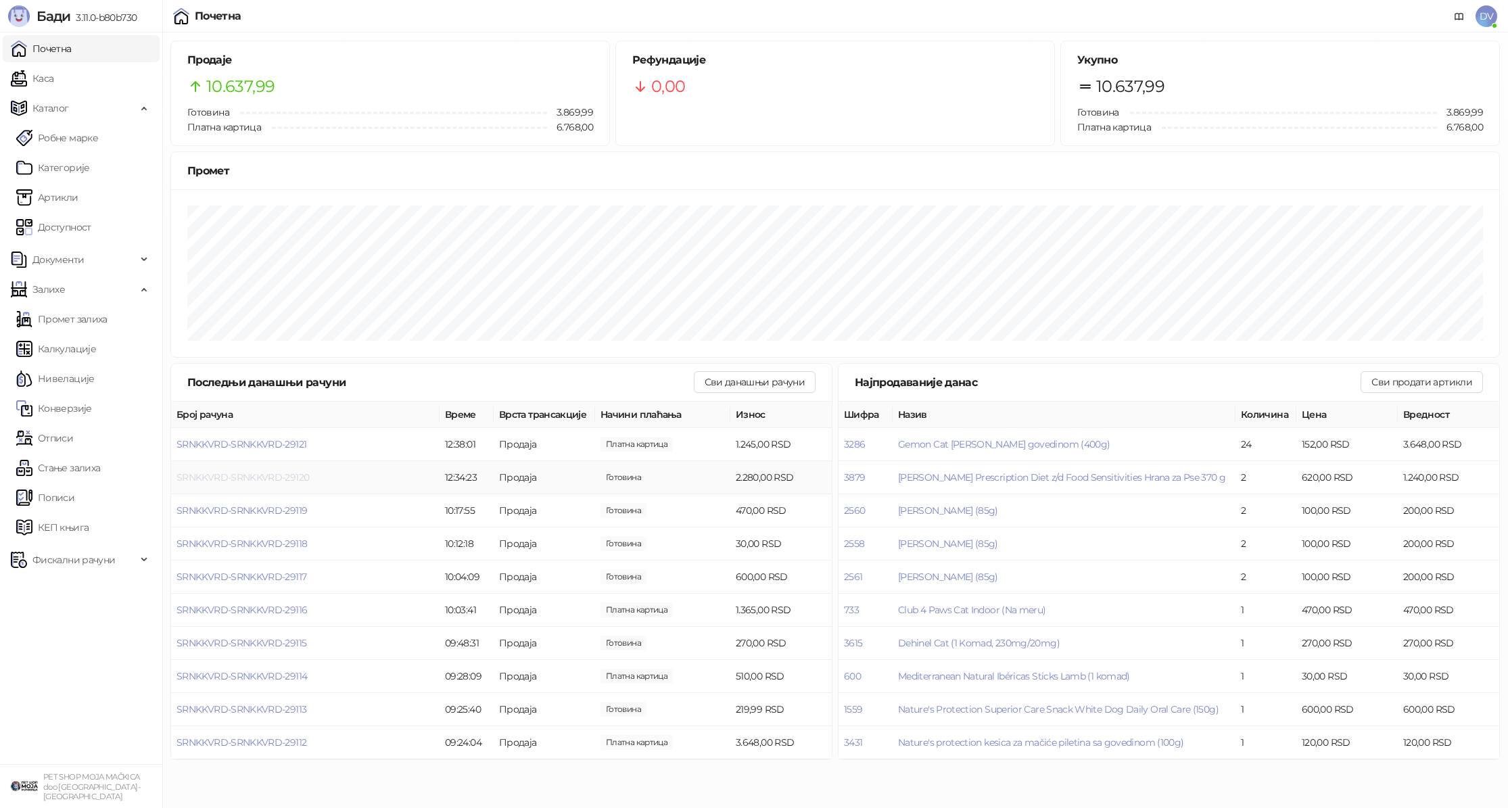 The width and height of the screenshot is (1508, 808). What do you see at coordinates (1098, 112) in the screenshot?
I see `span: Готовина` at bounding box center [1098, 112].